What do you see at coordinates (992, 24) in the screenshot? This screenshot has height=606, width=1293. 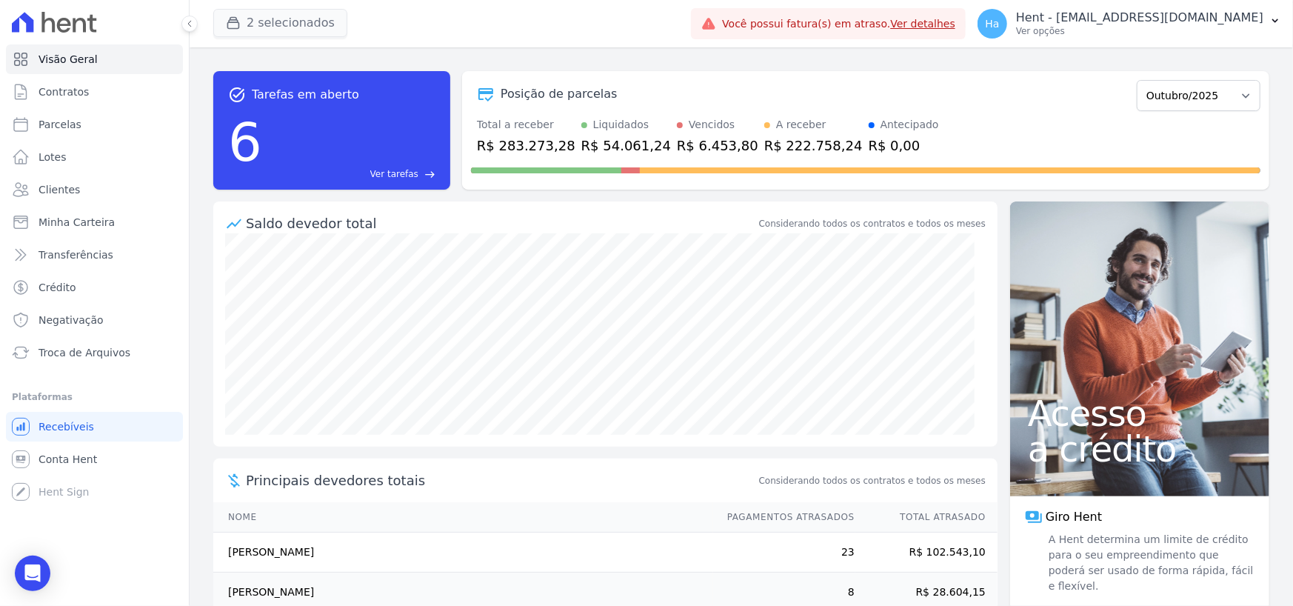 I see `span: Ha` at bounding box center [992, 24].